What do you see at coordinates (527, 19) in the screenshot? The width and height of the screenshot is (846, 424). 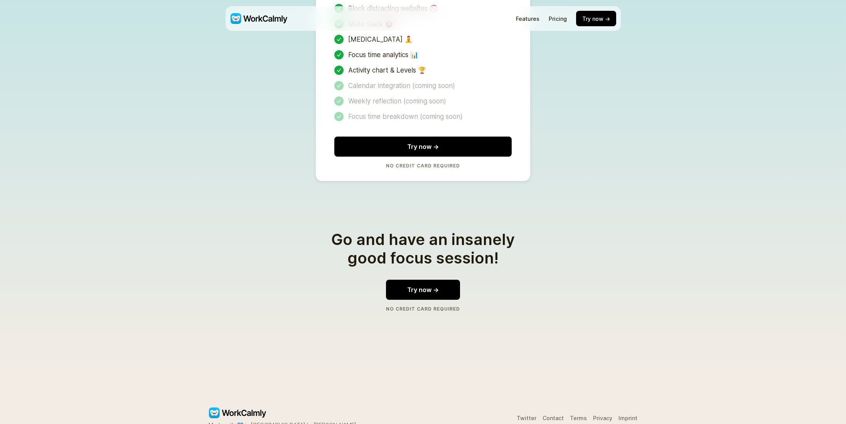 I see `a: Features` at bounding box center [527, 19].